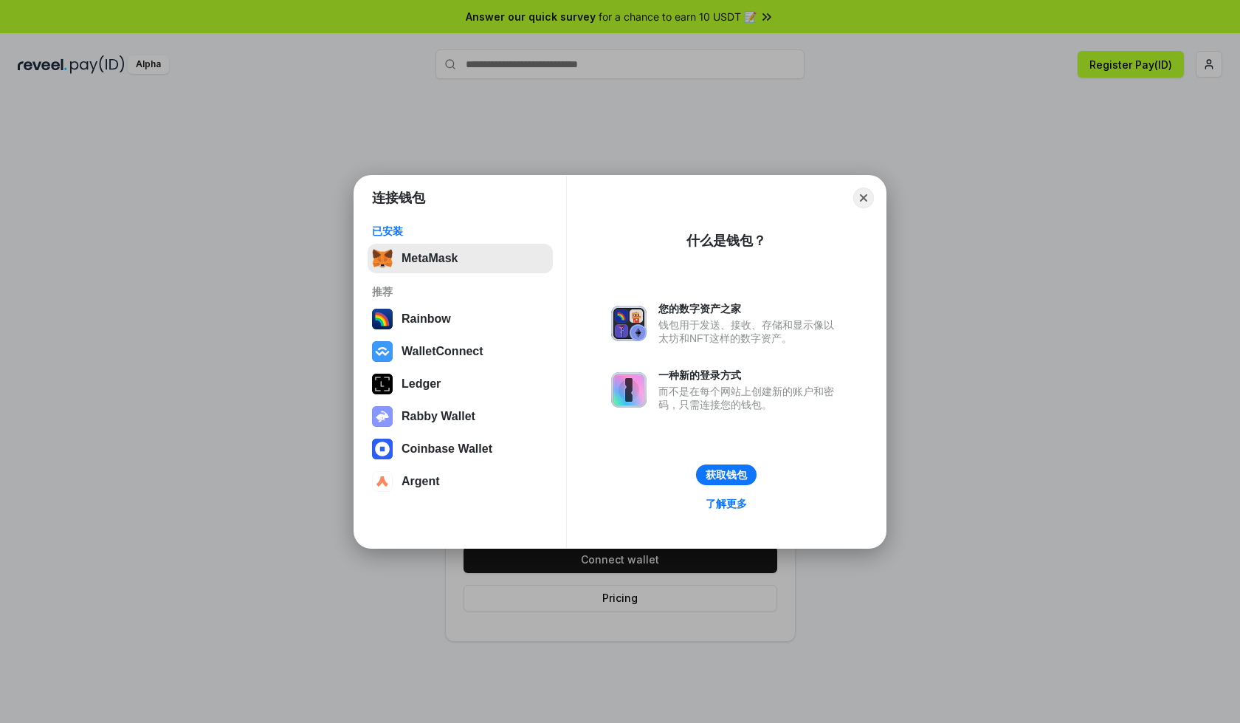 Image resolution: width=1240 pixels, height=723 pixels. Describe the element at coordinates (460, 231) in the screenshot. I see `div: 已安装` at that location.